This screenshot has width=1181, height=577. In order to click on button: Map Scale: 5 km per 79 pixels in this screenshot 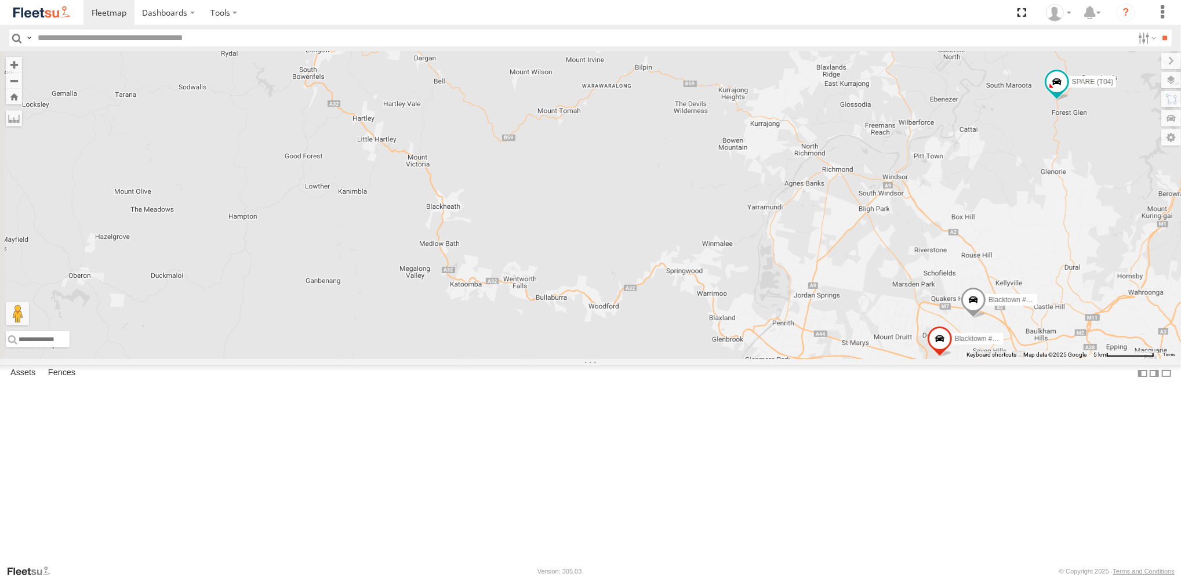, I will do `click(1124, 355)`.